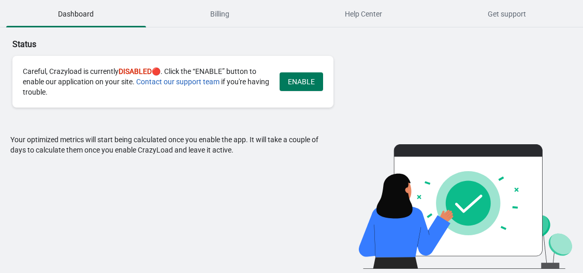 This screenshot has height=273, width=583. What do you see at coordinates (170, 202) in the screenshot?
I see `div: Your optimized metrics will start being calculated once you enable the app. It will take a couple...` at bounding box center [170, 202].